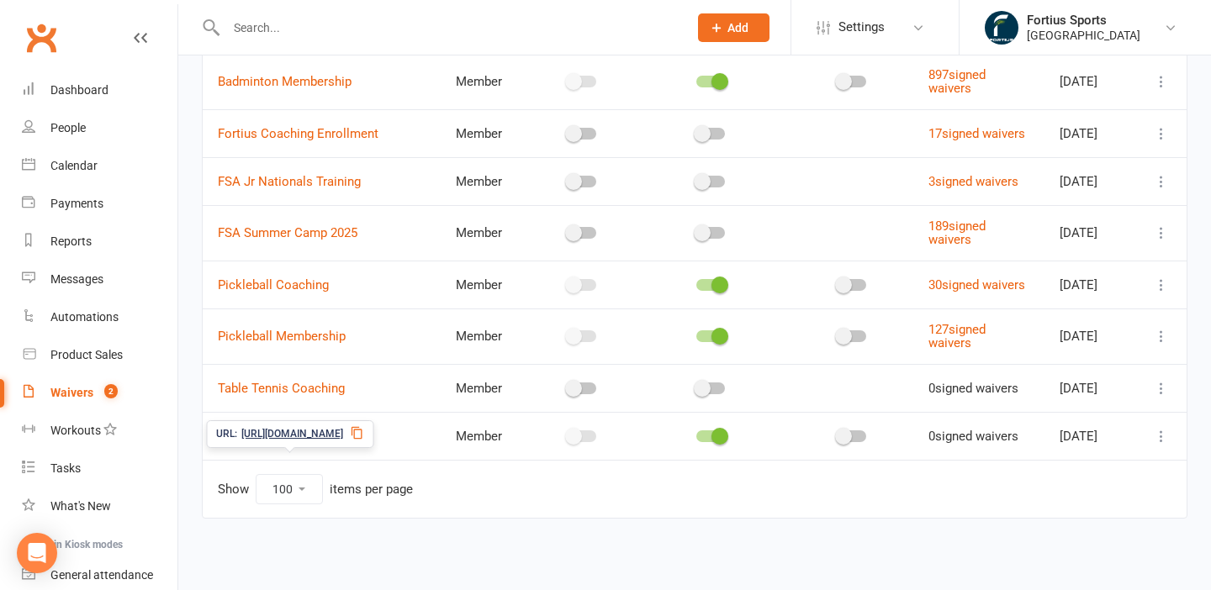 The height and width of the screenshot is (590, 1211). What do you see at coordinates (298, 134) in the screenshot?
I see `a: Fortius Coaching Enrollment` at bounding box center [298, 134].